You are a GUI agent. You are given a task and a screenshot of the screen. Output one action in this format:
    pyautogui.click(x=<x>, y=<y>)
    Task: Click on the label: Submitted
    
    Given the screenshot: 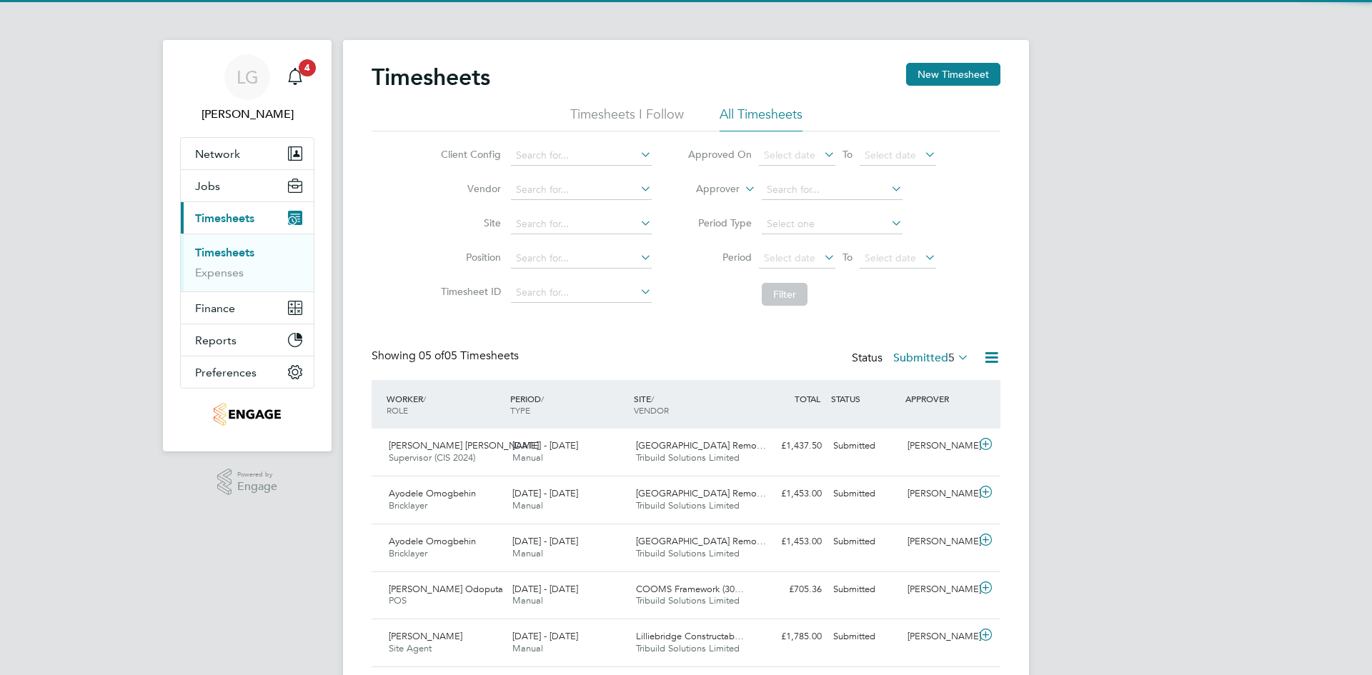 What is the action you would take?
    pyautogui.click(x=931, y=358)
    